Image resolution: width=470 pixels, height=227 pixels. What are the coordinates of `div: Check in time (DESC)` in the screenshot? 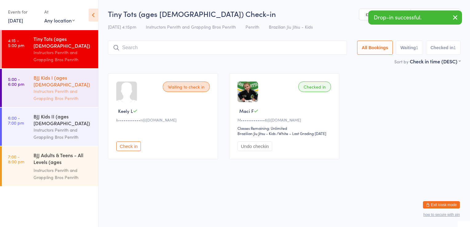 It's located at (435, 61).